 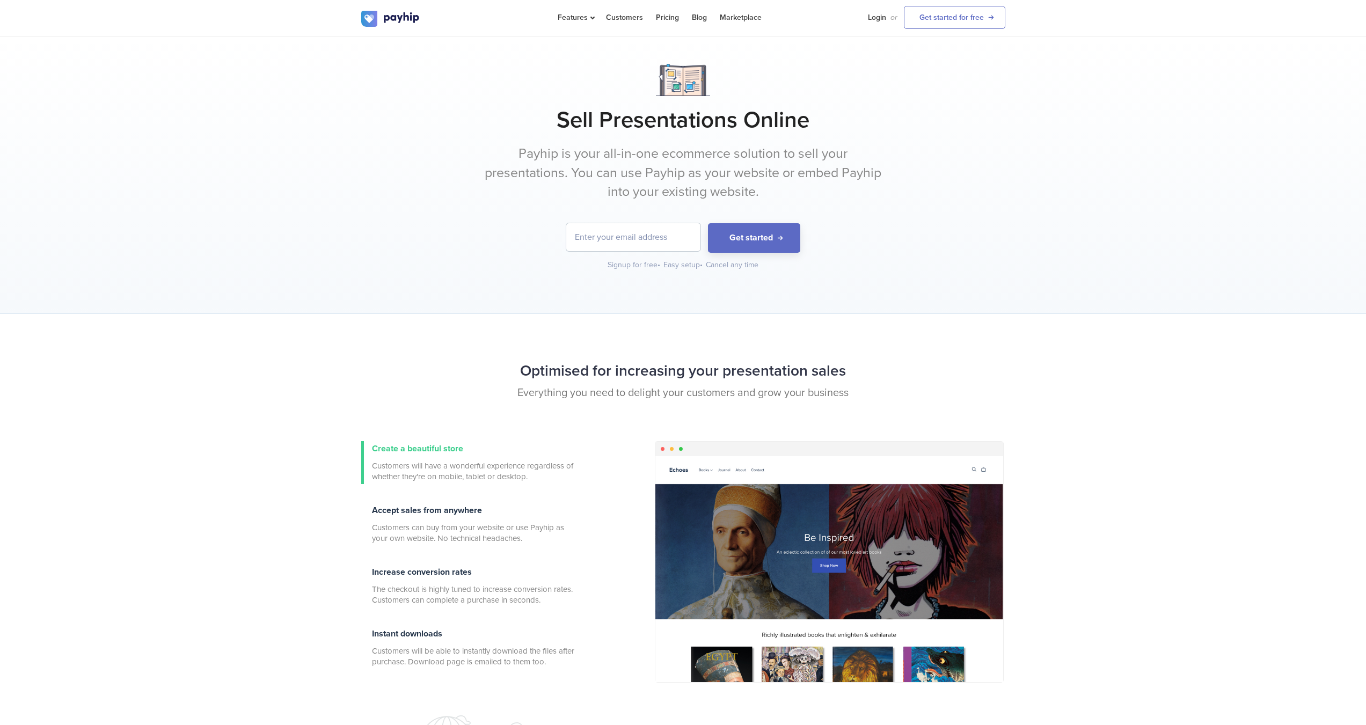 I want to click on div: Cancel any time, so click(x=732, y=265).